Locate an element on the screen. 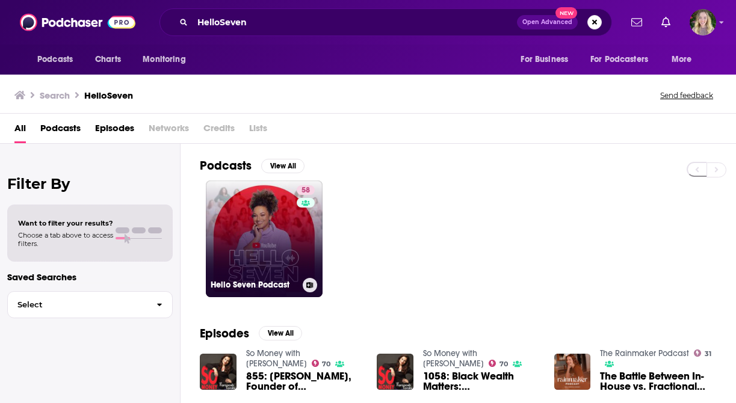 Image resolution: width=736 pixels, height=403 pixels. span: Want to filter your results? is located at coordinates (66, 223).